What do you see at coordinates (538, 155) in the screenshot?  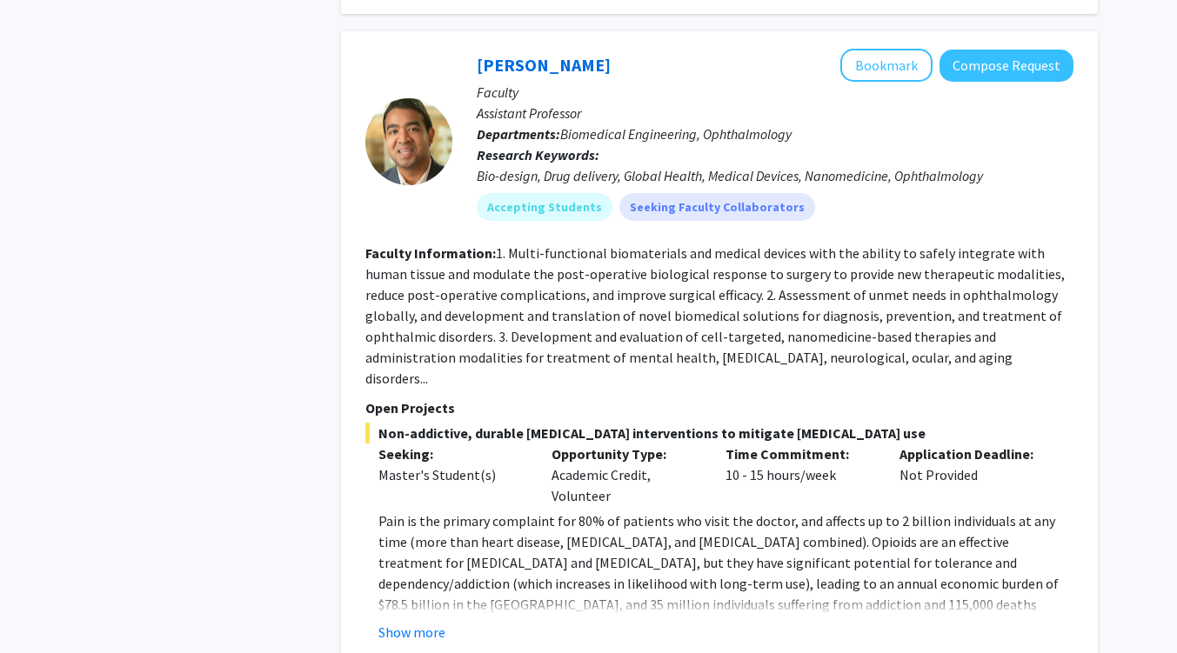 I see `b: Research Keywords:` at bounding box center [538, 155].